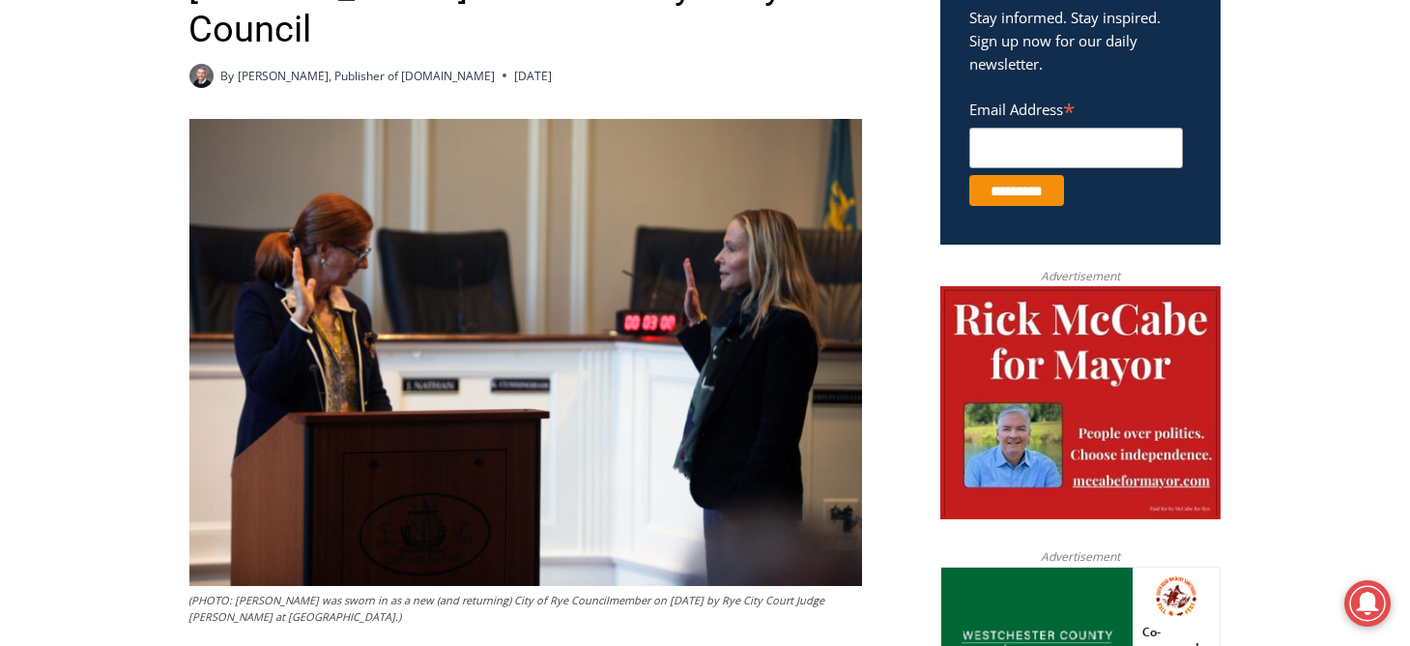 Image resolution: width=1410 pixels, height=646 pixels. Describe the element at coordinates (1080, 403) in the screenshot. I see `img: McCabe for Mayor` at that location.